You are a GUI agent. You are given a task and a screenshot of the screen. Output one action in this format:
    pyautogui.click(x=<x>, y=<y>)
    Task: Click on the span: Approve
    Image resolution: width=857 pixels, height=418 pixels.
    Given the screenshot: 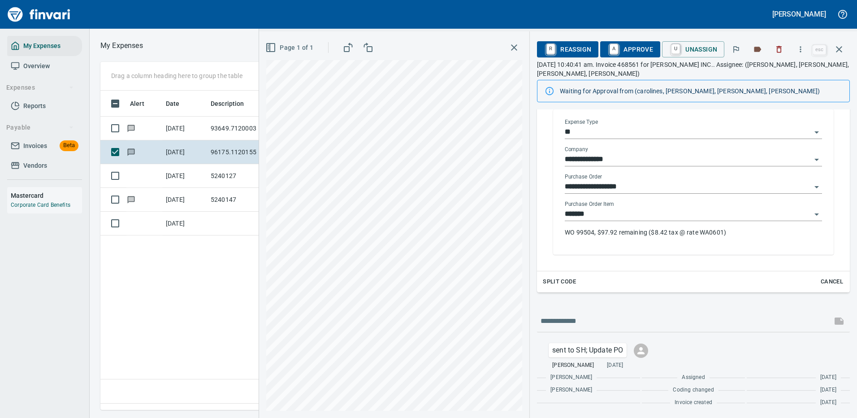 What is the action you would take?
    pyautogui.click(x=630, y=49)
    